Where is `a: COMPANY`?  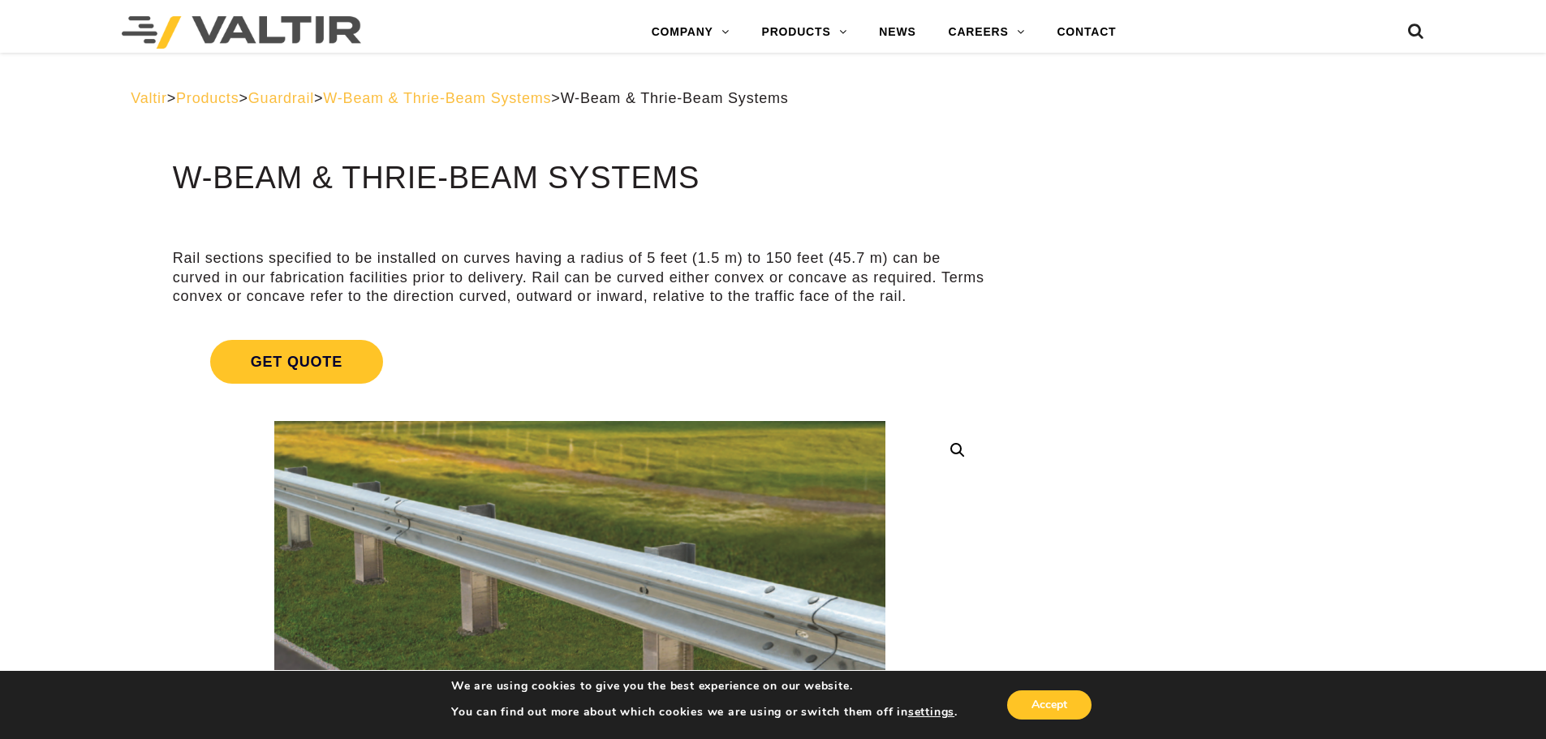 a: COMPANY is located at coordinates (690, 32).